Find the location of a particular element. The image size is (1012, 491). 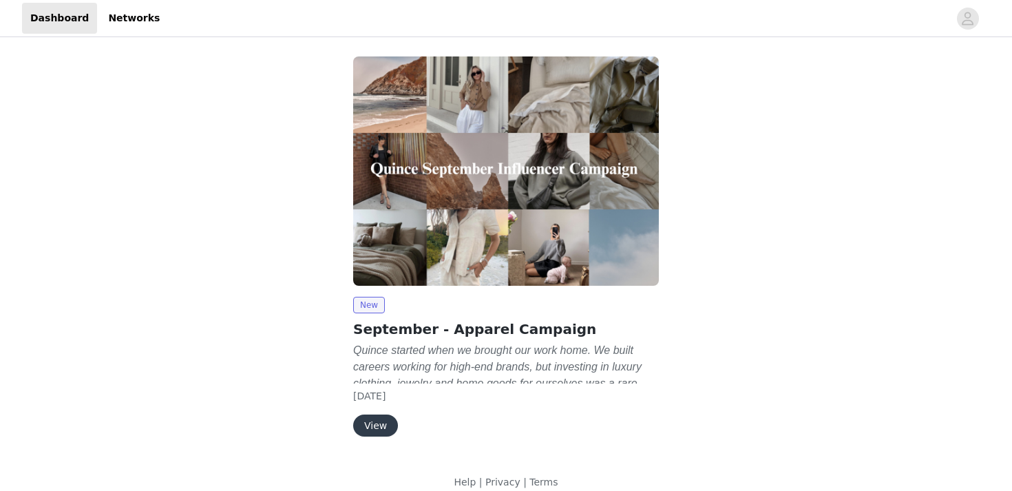

a: View is located at coordinates (375, 425).